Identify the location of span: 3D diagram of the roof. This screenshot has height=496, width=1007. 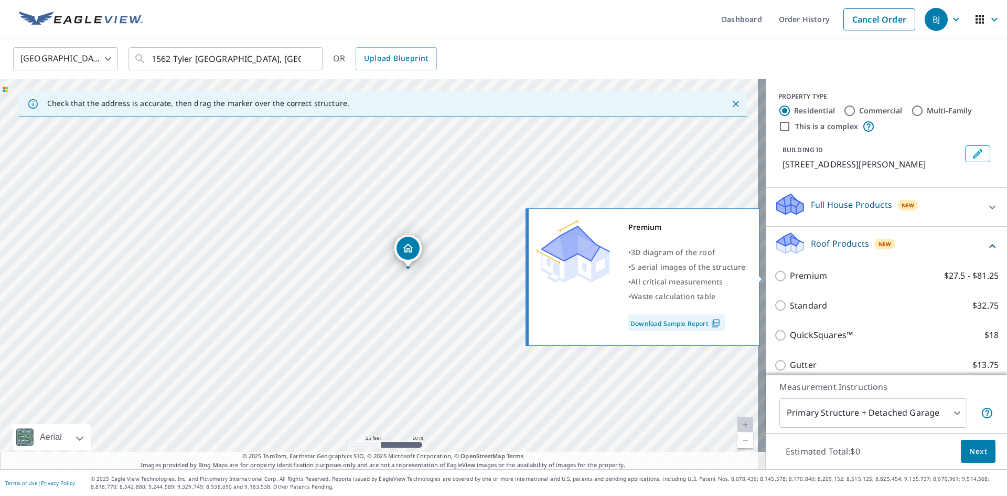
(673, 252).